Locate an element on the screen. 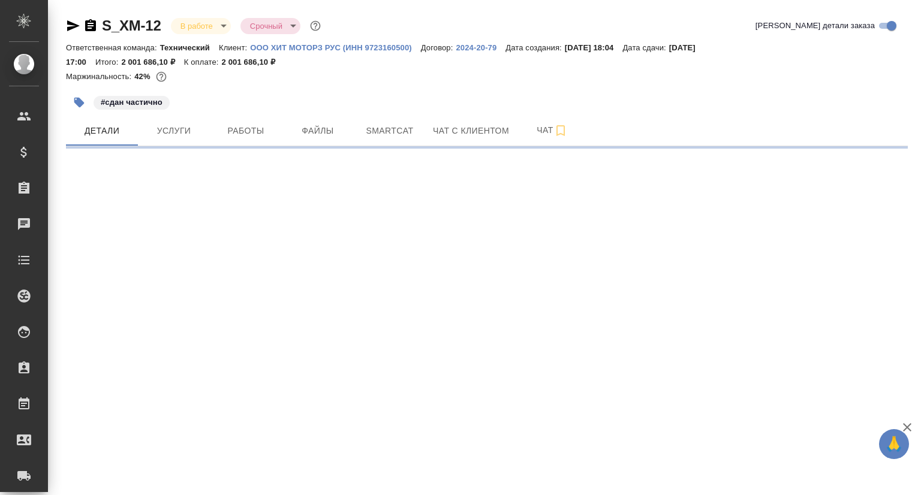 The width and height of the screenshot is (921, 495). span: Чат is located at coordinates (552, 130).